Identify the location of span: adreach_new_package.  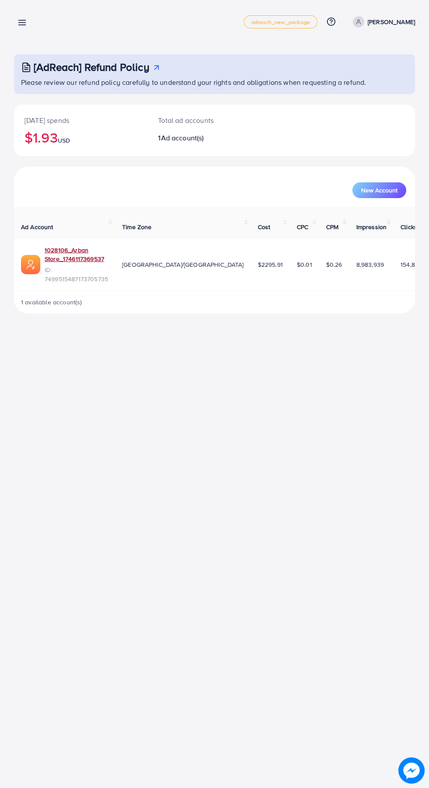
(280, 22).